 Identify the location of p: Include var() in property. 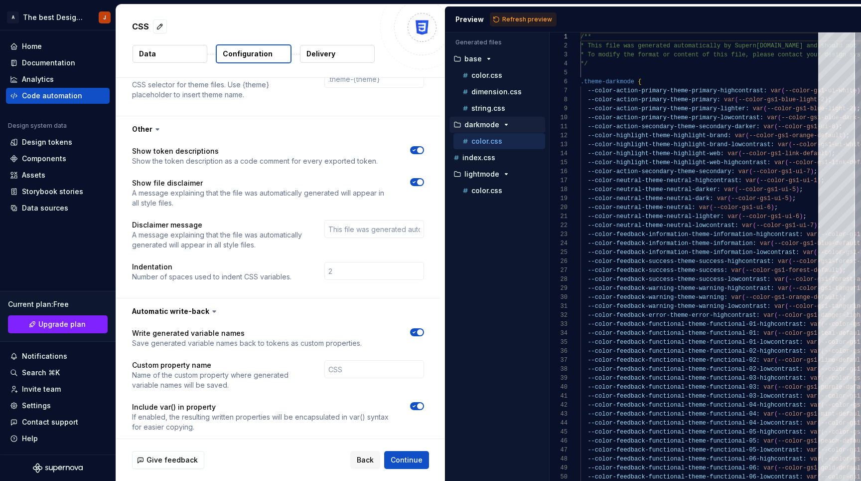
(262, 407).